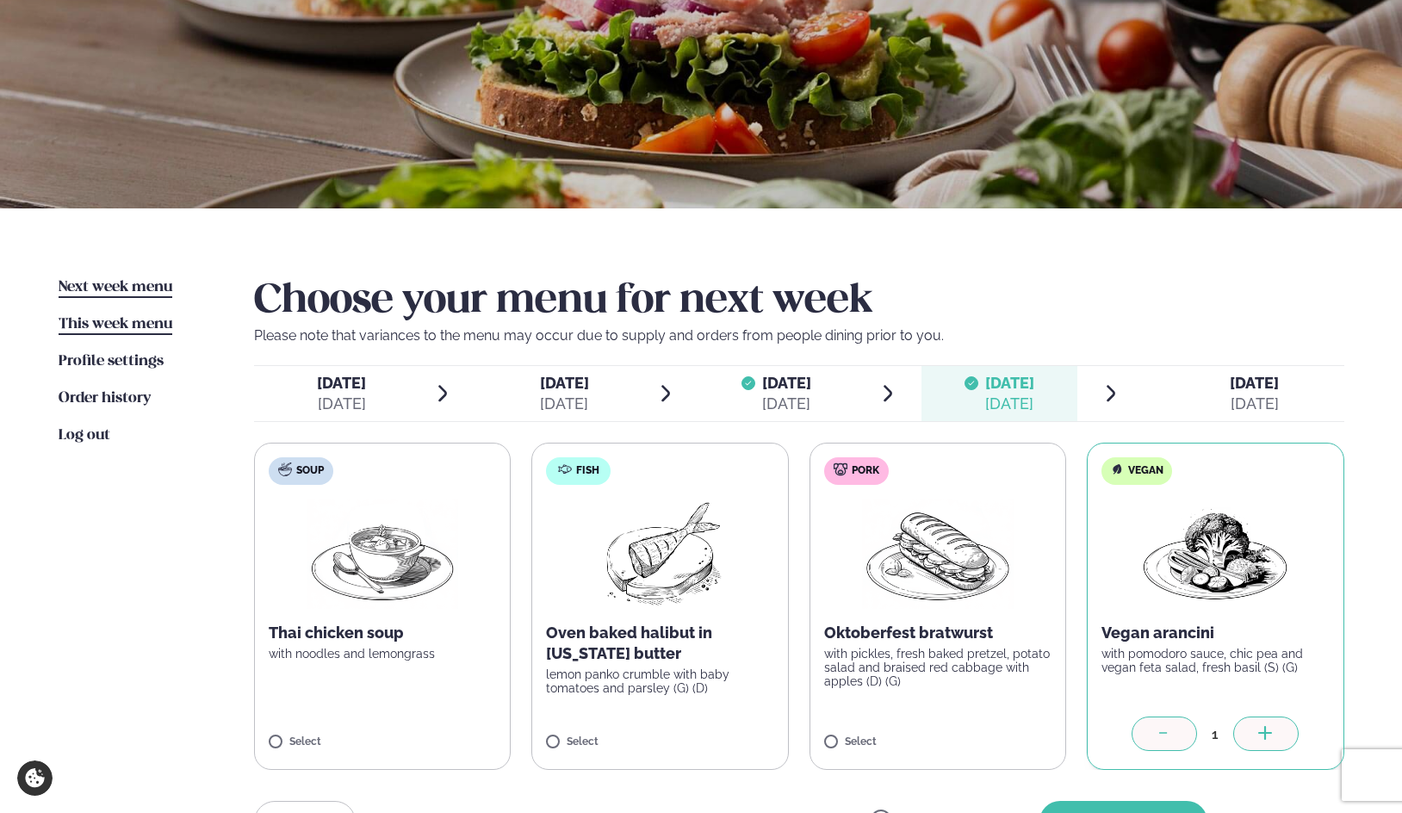 The width and height of the screenshot is (1402, 813). I want to click on h2: Choose your menu for next week, so click(799, 301).